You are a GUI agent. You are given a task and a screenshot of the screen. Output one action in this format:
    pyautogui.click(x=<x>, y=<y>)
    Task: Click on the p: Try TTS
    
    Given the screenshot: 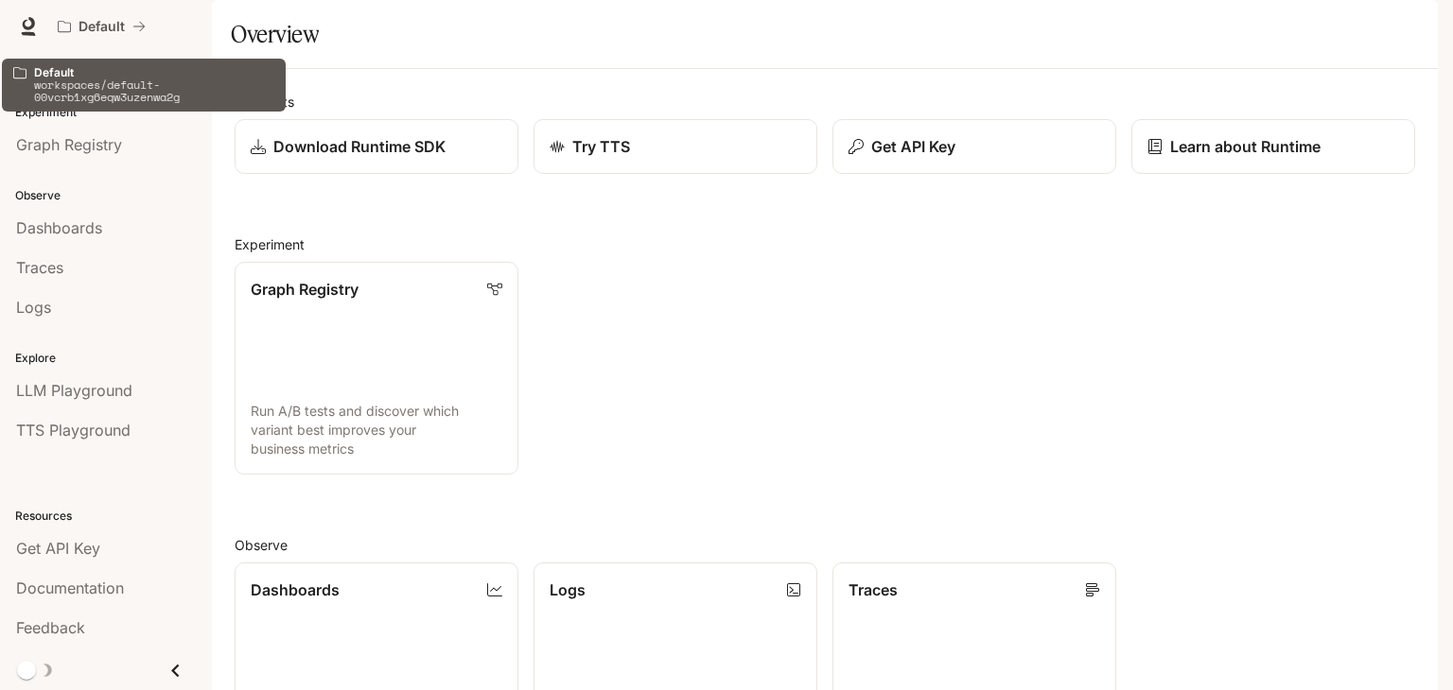 What is the action you would take?
    pyautogui.click(x=601, y=147)
    